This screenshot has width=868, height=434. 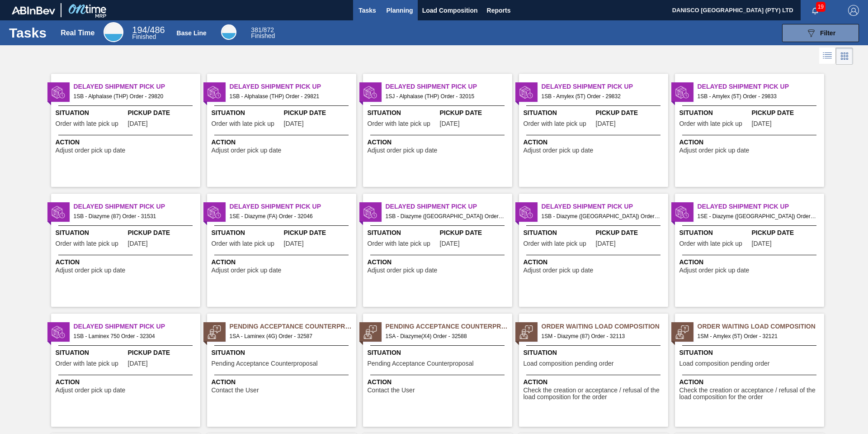 What do you see at coordinates (815, 10) in the screenshot?
I see `button: Notifications` at bounding box center [815, 10].